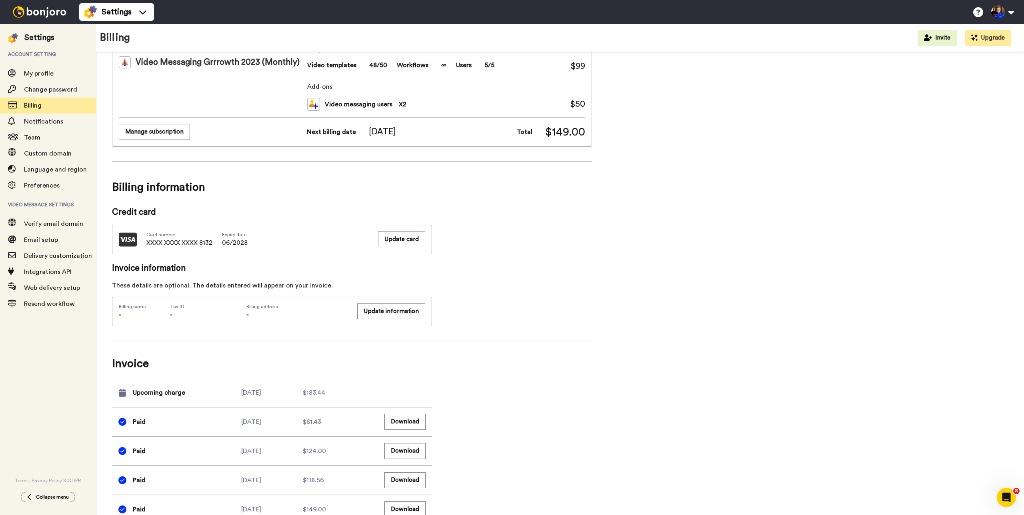 The image size is (1024, 515). I want to click on button: Upgrade, so click(988, 38).